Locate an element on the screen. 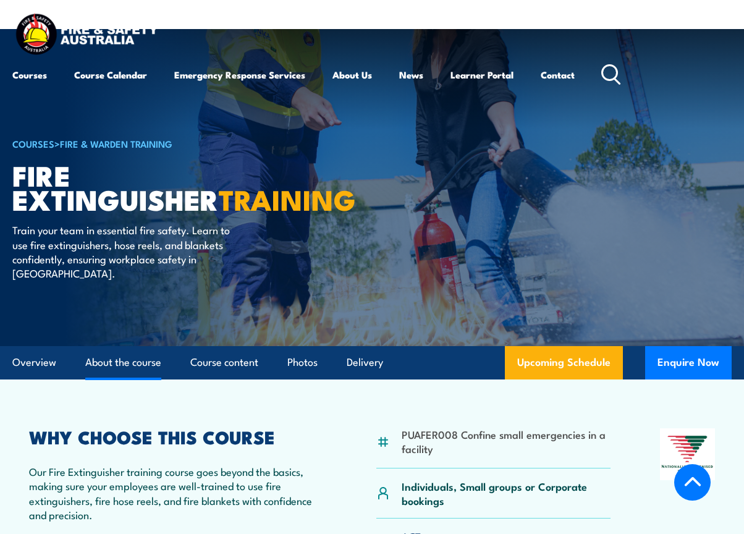 The height and width of the screenshot is (534, 744). a: COURSES is located at coordinates (33, 143).